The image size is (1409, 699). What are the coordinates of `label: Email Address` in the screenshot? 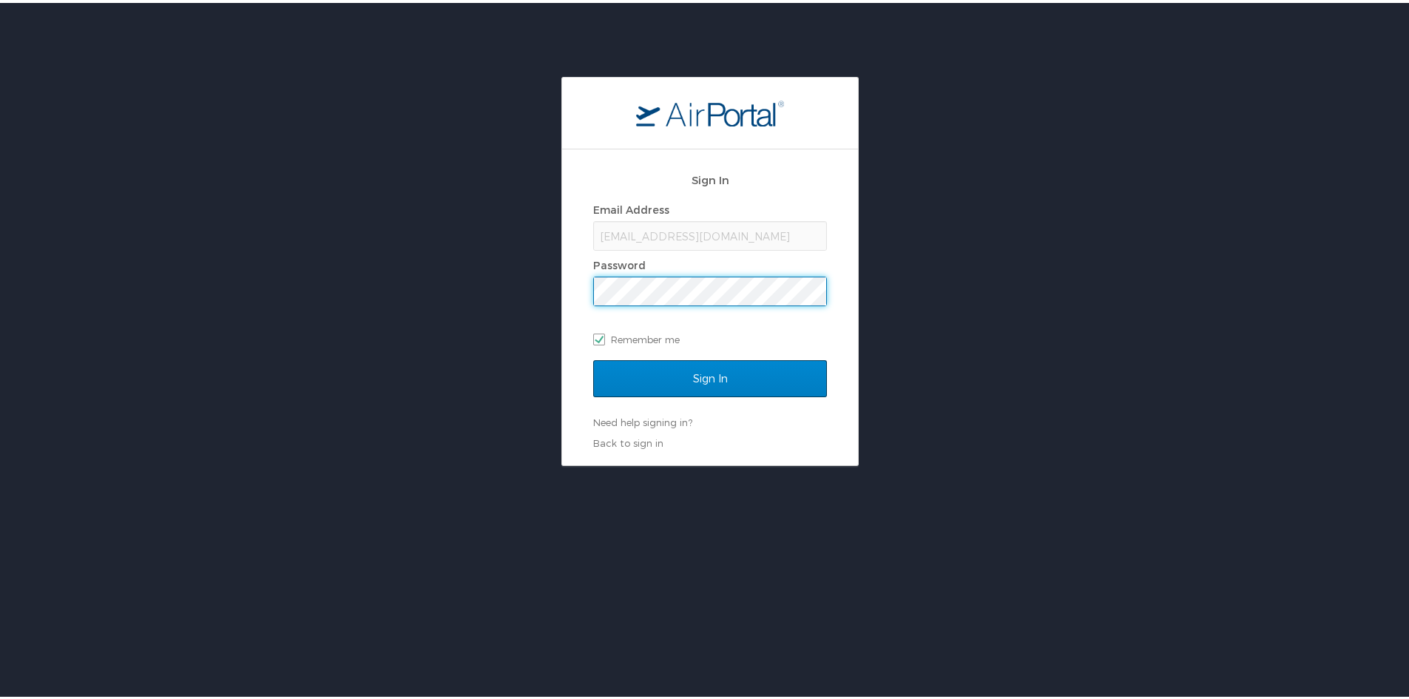 It's located at (631, 206).